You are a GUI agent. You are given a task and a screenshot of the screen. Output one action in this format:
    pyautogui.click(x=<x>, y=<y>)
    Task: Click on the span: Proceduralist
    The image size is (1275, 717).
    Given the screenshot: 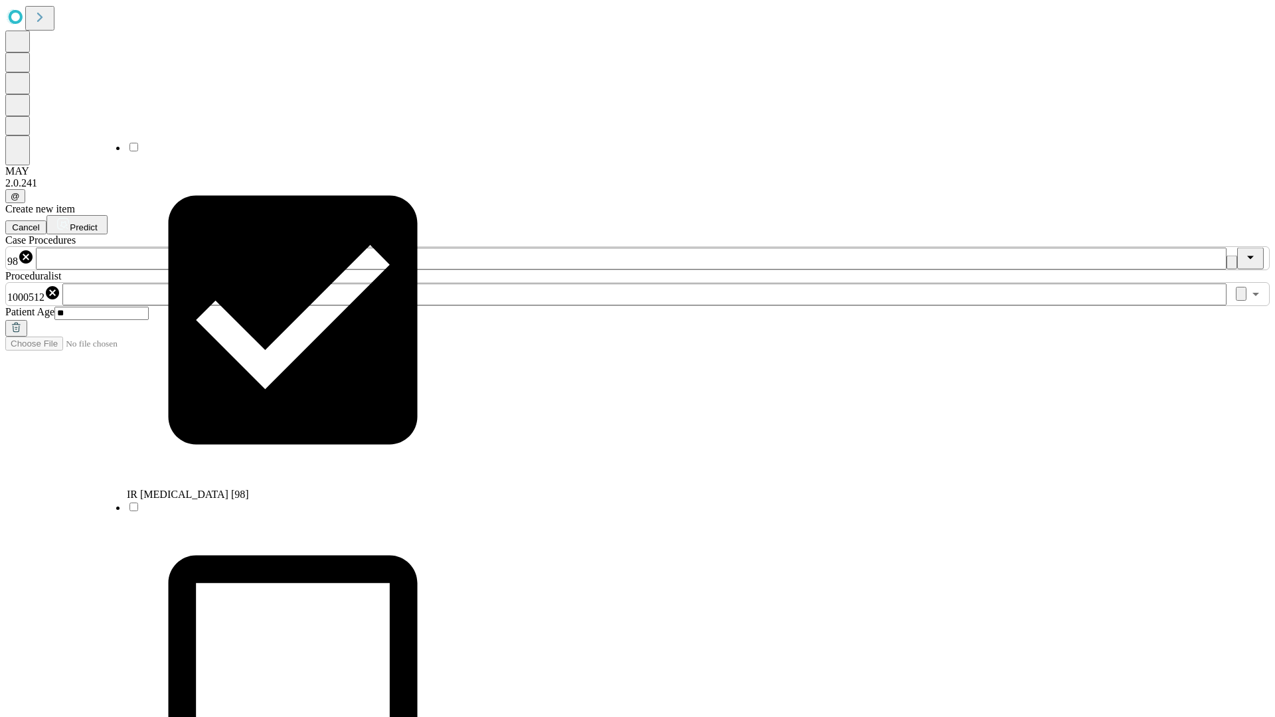 What is the action you would take?
    pyautogui.click(x=33, y=276)
    